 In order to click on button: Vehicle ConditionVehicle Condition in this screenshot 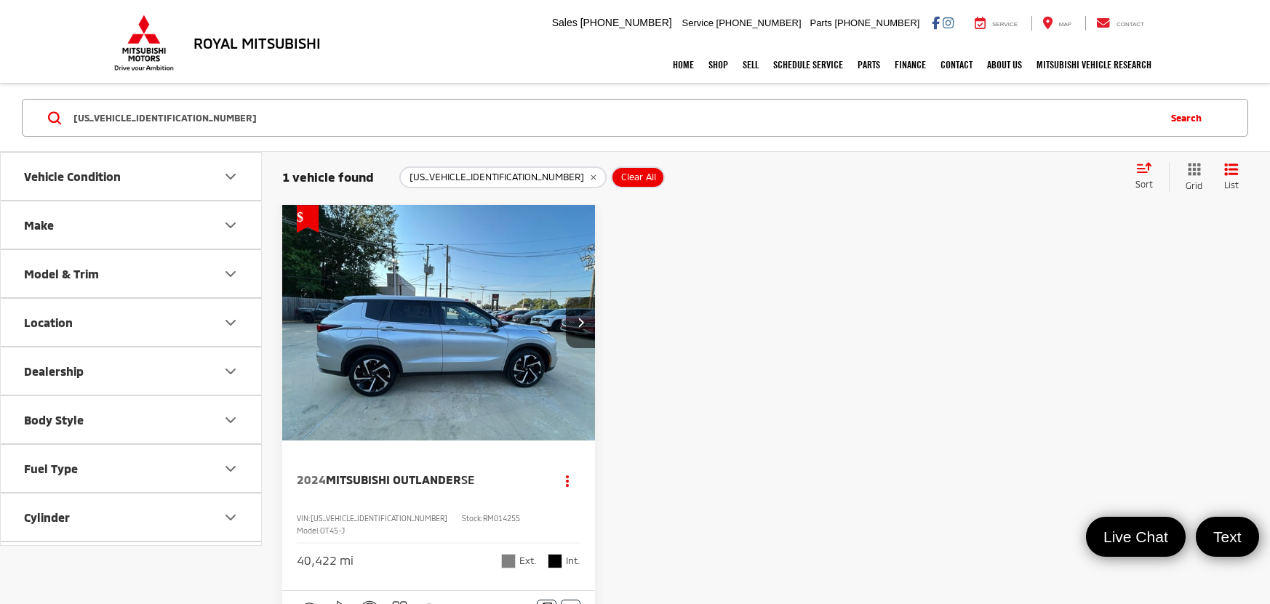, I will do `click(132, 176)`.